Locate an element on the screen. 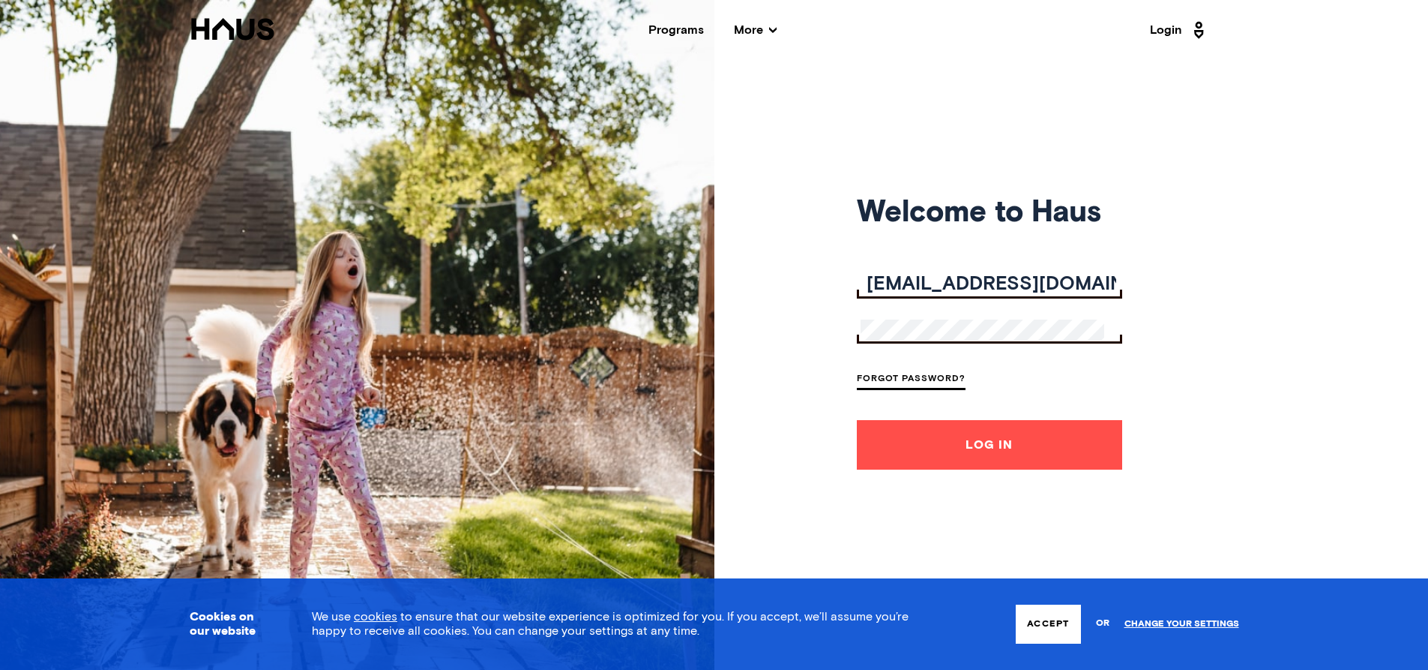 Image resolution: width=1428 pixels, height=670 pixels. span: or is located at coordinates (1103, 623).